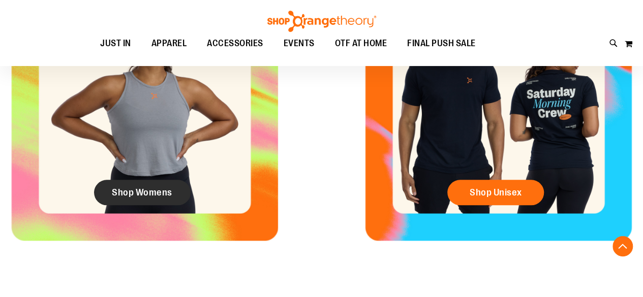 This screenshot has height=297, width=643. I want to click on a: Shop Womens, so click(142, 193).